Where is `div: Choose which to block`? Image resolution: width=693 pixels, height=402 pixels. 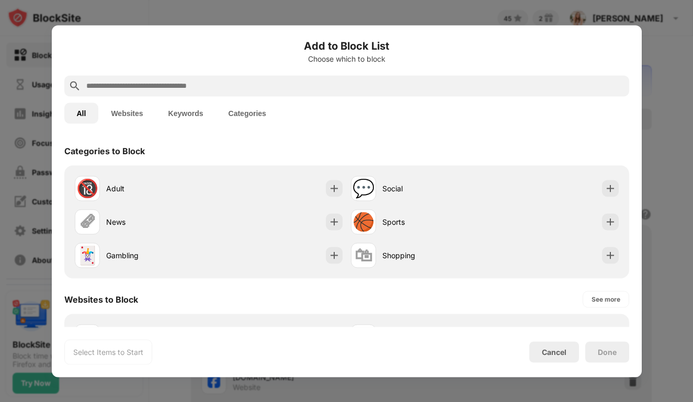
div: Choose which to block is located at coordinates (347, 59).